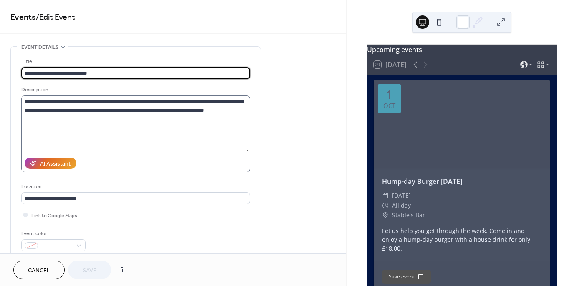  What do you see at coordinates (462, 240) in the screenshot?
I see `div: Let us help you get through the week. Come in and enjoy a hump-day burger with a house drink for ...` at bounding box center [462, 240].